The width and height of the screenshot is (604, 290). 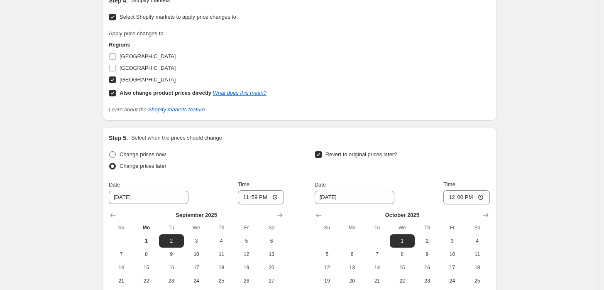 I want to click on button: Sunday October 5 2025, so click(x=327, y=254).